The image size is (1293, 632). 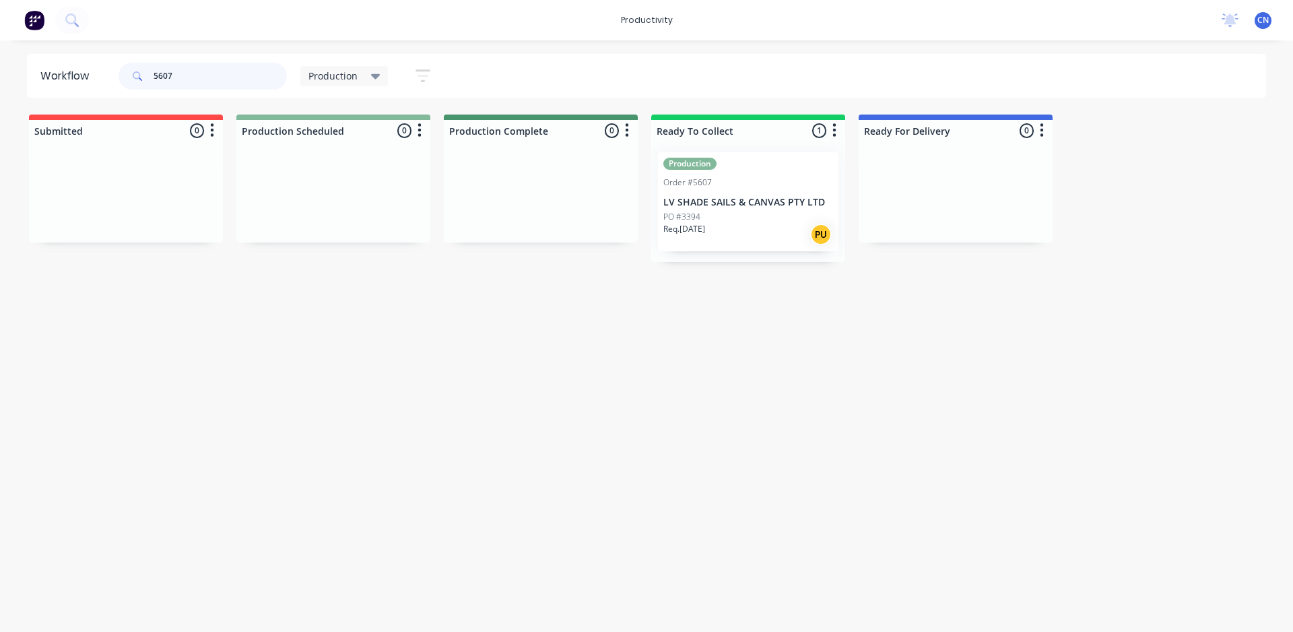 What do you see at coordinates (688, 183) in the screenshot?
I see `div: Order #5607` at bounding box center [688, 183].